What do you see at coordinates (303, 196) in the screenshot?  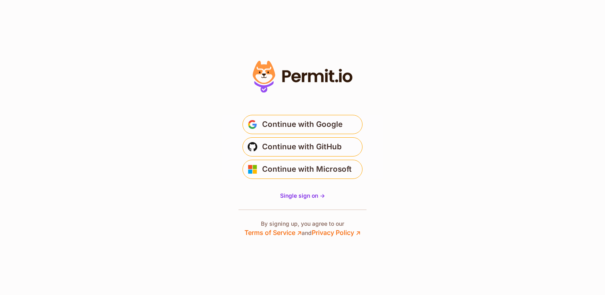 I see `a: Single sign on ->` at bounding box center [303, 196].